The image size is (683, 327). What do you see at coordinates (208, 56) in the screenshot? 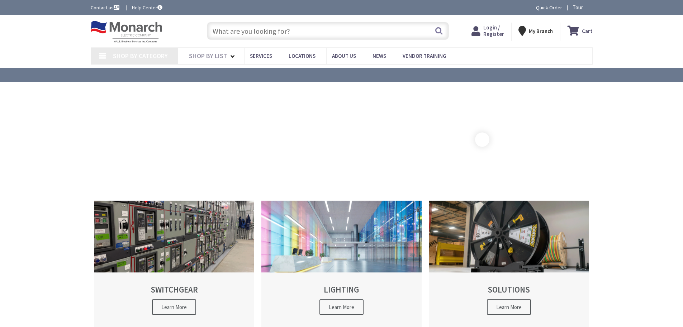
I see `span: Shop By List` at bounding box center [208, 56].